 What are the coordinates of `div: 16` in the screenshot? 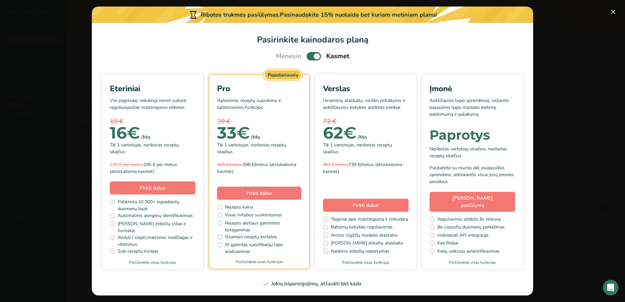 It's located at (125, 133).